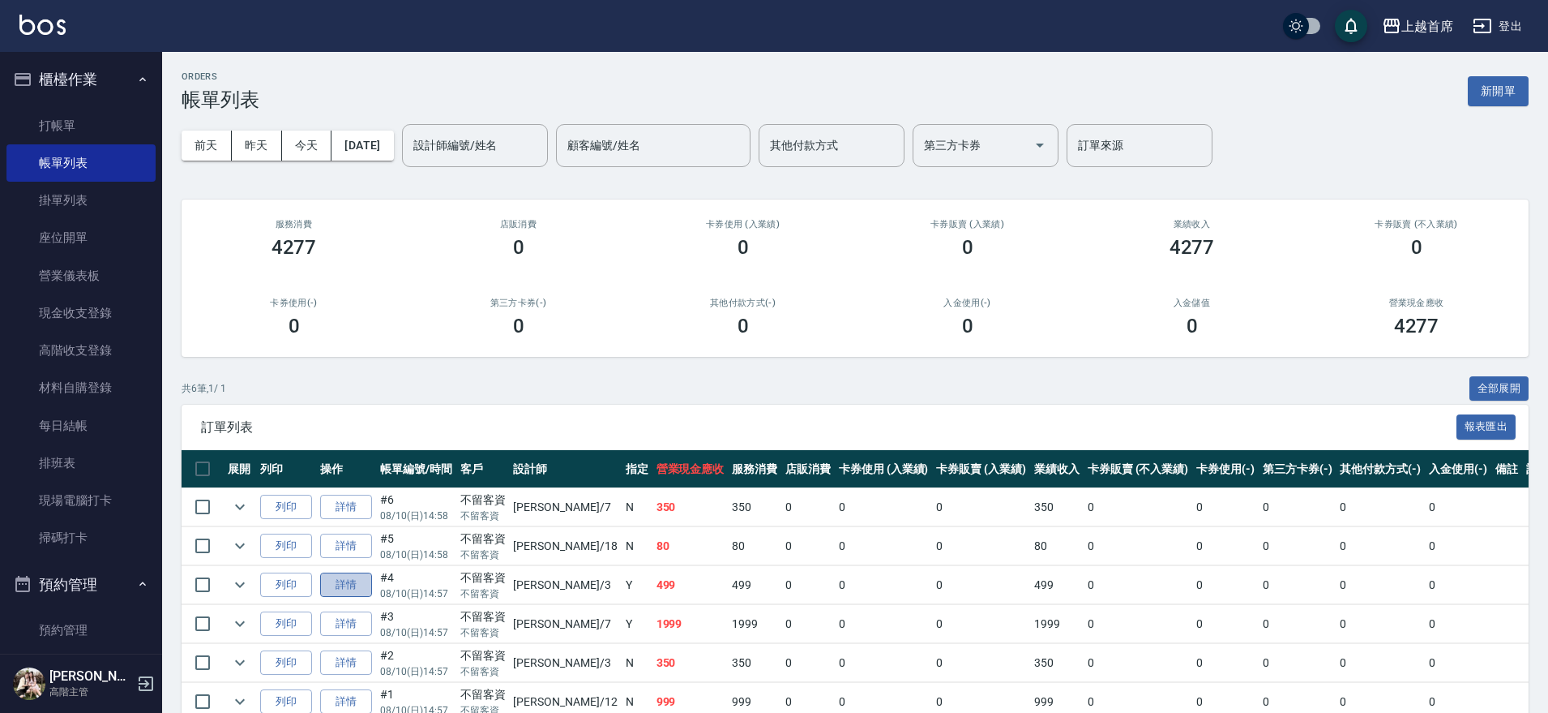  Describe the element at coordinates (967, 302) in the screenshot. I see `h2: 入金使用(-)` at that location.